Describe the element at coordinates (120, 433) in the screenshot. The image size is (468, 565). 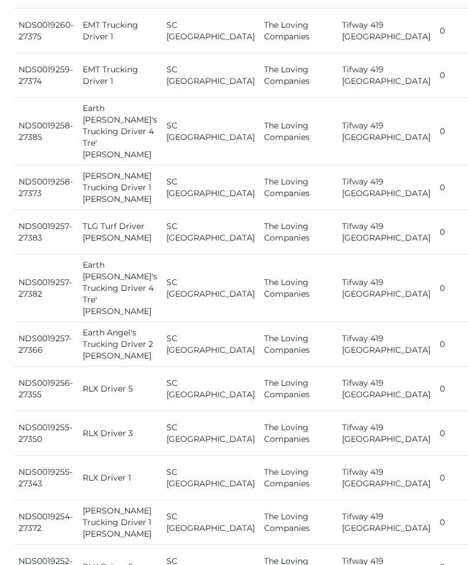
I see `td: RLX Driver 3` at that location.